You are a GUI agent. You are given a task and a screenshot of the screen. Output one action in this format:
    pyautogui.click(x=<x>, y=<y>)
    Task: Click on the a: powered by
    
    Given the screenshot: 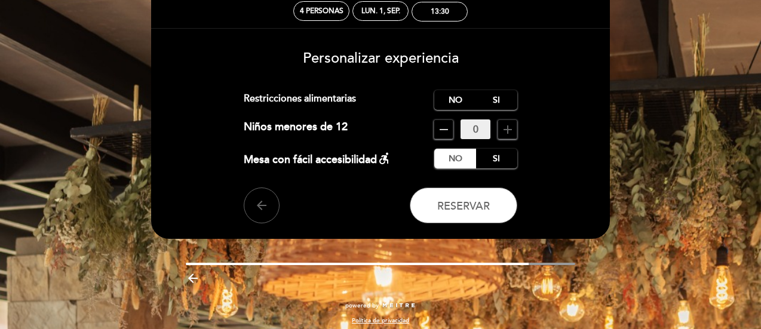 What is the action you would take?
    pyautogui.click(x=380, y=306)
    